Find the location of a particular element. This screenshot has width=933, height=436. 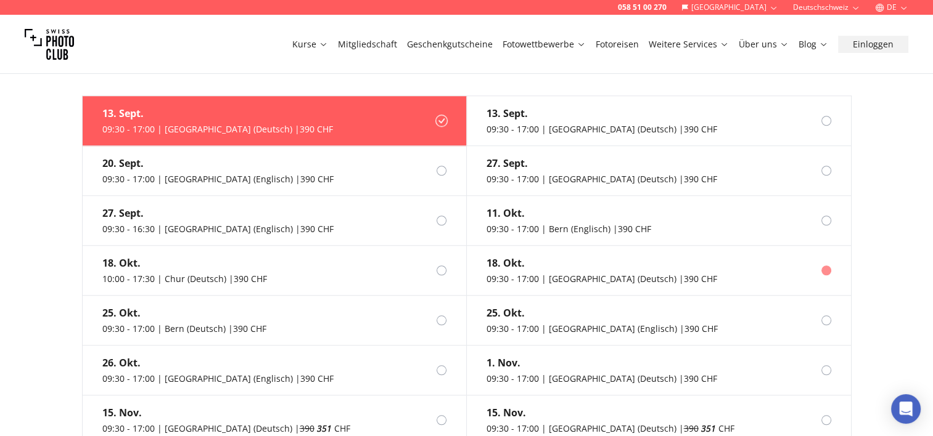

button: Weitere Services is located at coordinates (689, 44).